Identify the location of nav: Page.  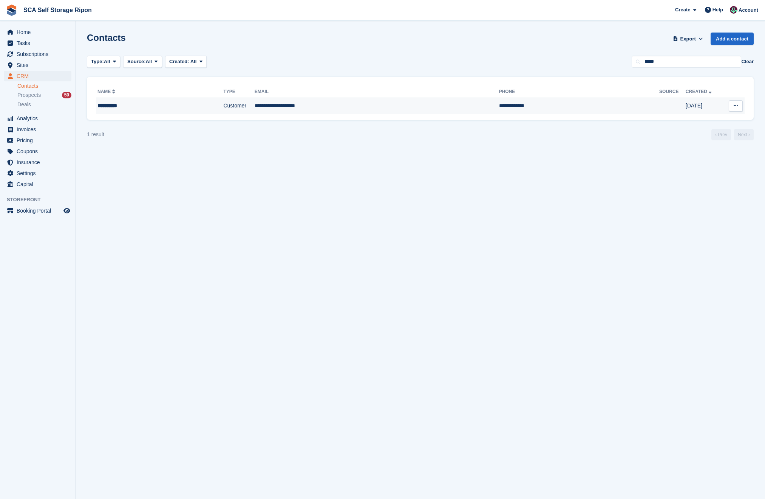
(733, 135).